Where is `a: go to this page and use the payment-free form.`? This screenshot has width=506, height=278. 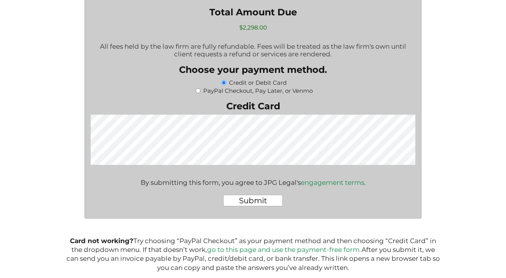
a: go to this page and use the payment-free form. is located at coordinates (284, 250).